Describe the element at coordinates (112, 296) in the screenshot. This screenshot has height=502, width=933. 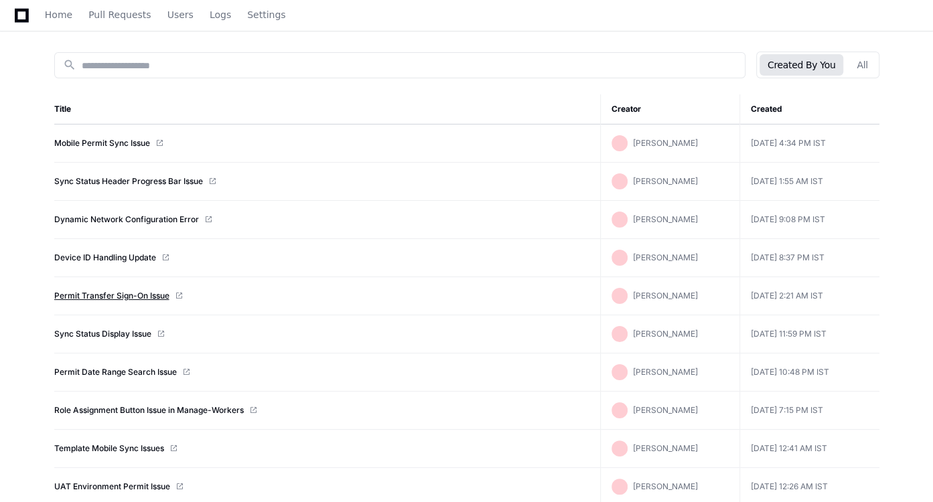
I see `a: Permit Transfer Sign-On Issue` at that location.